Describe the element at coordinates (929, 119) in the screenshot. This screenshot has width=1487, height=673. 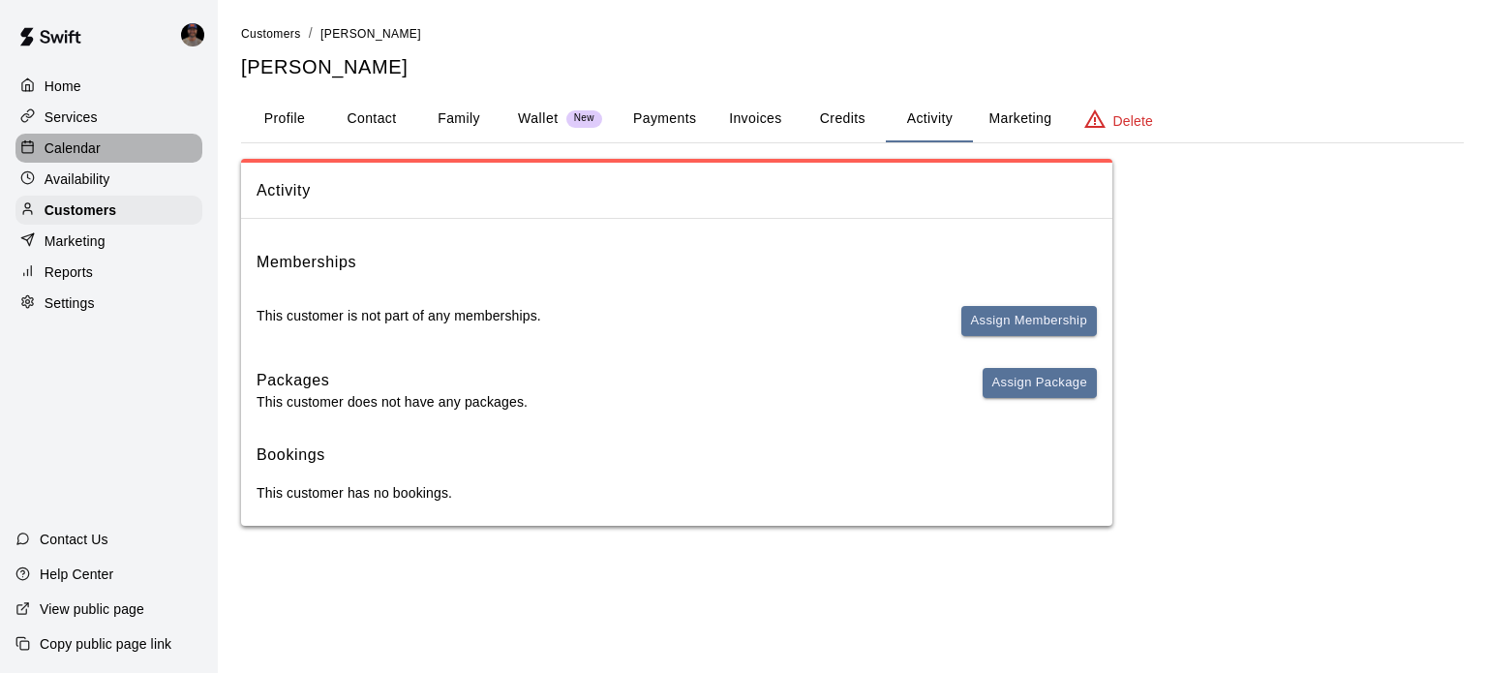
I see `button: Activity` at that location.